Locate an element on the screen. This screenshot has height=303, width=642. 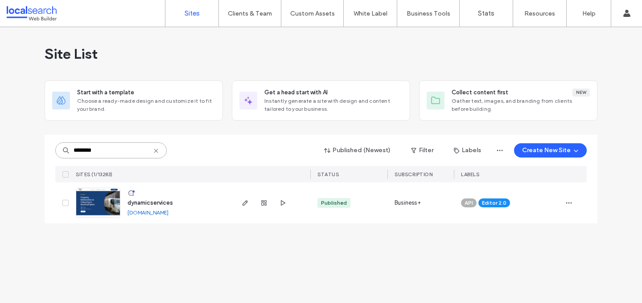
label: Resources is located at coordinates (539, 13).